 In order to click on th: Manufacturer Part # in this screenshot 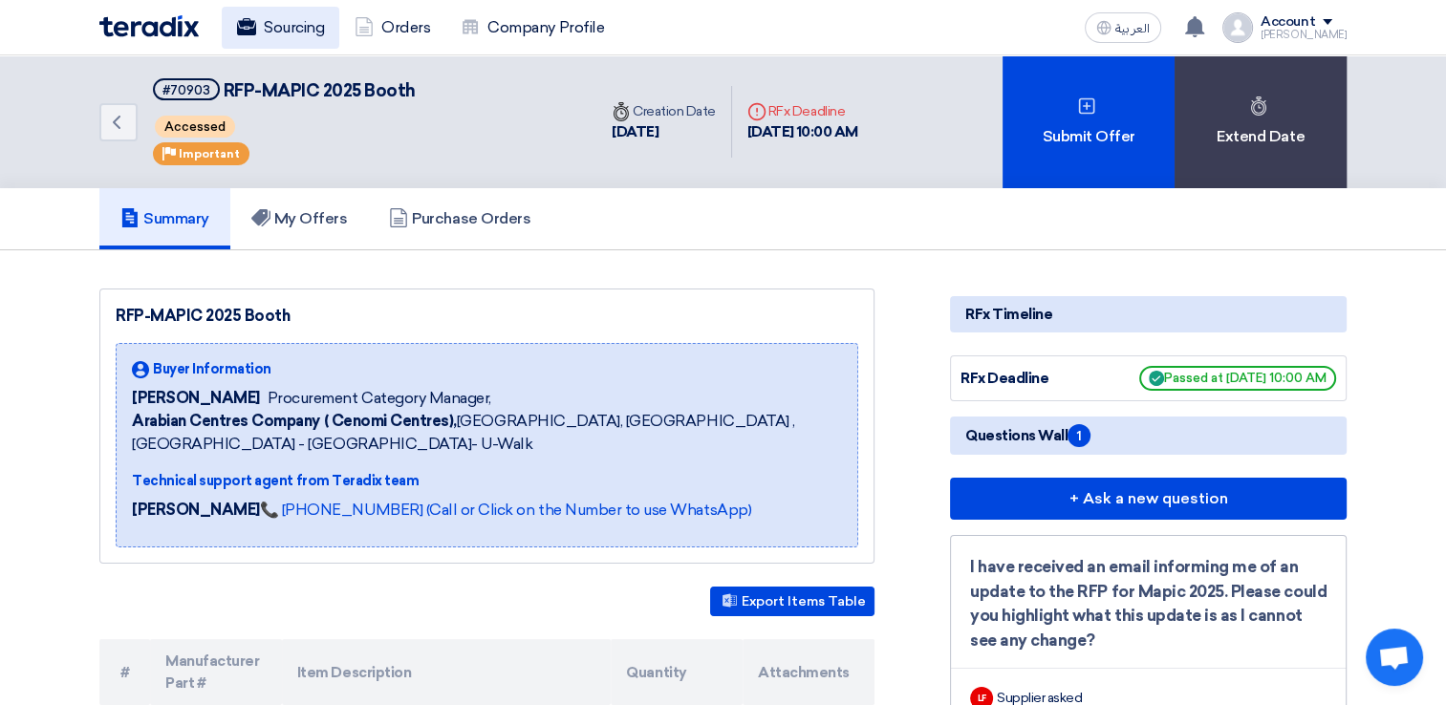, I will do `click(216, 672)`.